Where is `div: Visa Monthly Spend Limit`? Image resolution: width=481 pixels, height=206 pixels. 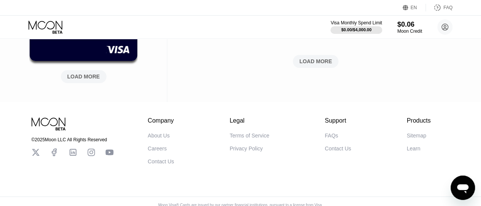 div: Visa Monthly Spend Limit is located at coordinates (356, 23).